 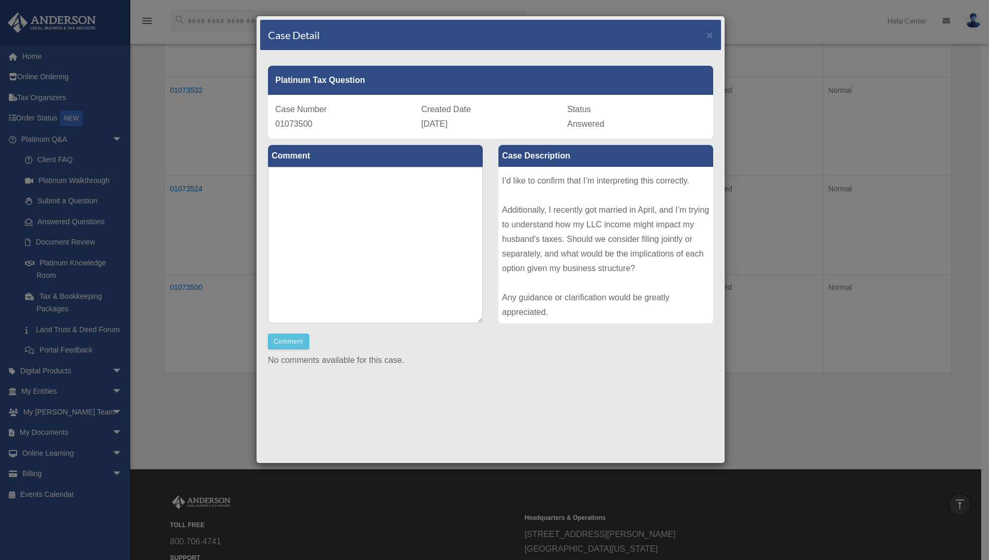 I want to click on span: Status, so click(x=579, y=109).